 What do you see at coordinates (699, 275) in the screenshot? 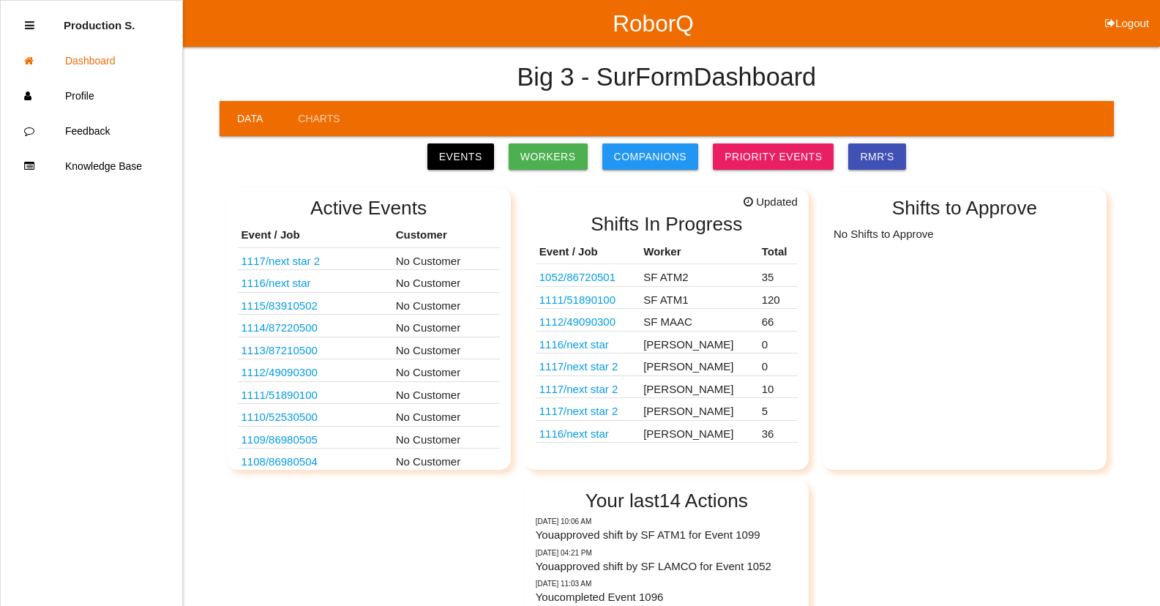
I see `td: SF ATM2` at bounding box center [699, 275].